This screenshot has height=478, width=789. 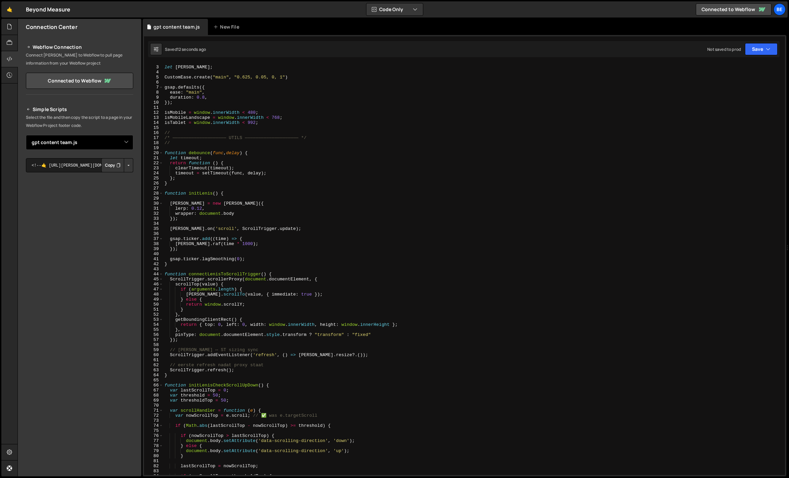 What do you see at coordinates (153, 228) in the screenshot?
I see `div: 35` at bounding box center [153, 228].